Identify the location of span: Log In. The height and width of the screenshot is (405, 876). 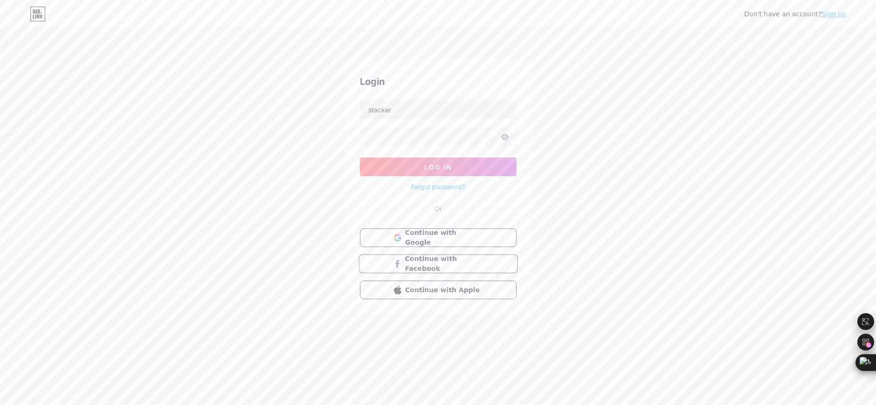
(438, 167).